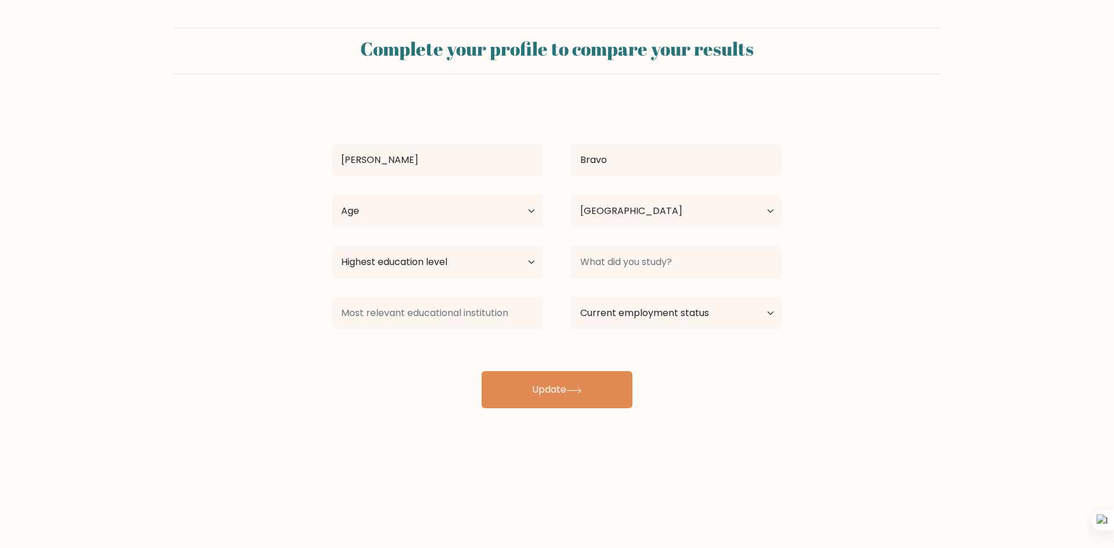 The height and width of the screenshot is (548, 1114). Describe the element at coordinates (677, 262) in the screenshot. I see `input: What did you study?` at that location.